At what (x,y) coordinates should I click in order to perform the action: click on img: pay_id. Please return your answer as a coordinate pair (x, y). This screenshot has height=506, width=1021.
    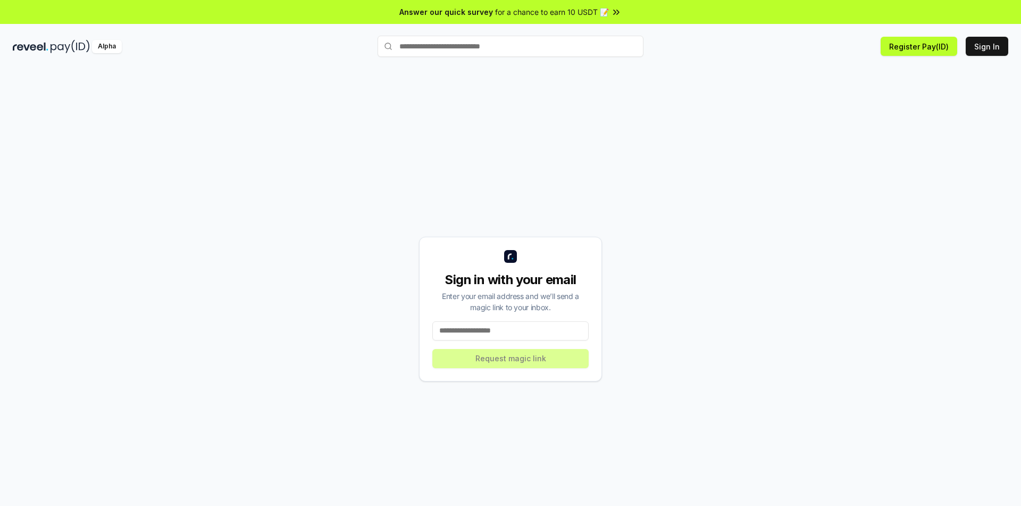
    Looking at the image, I should click on (70, 46).